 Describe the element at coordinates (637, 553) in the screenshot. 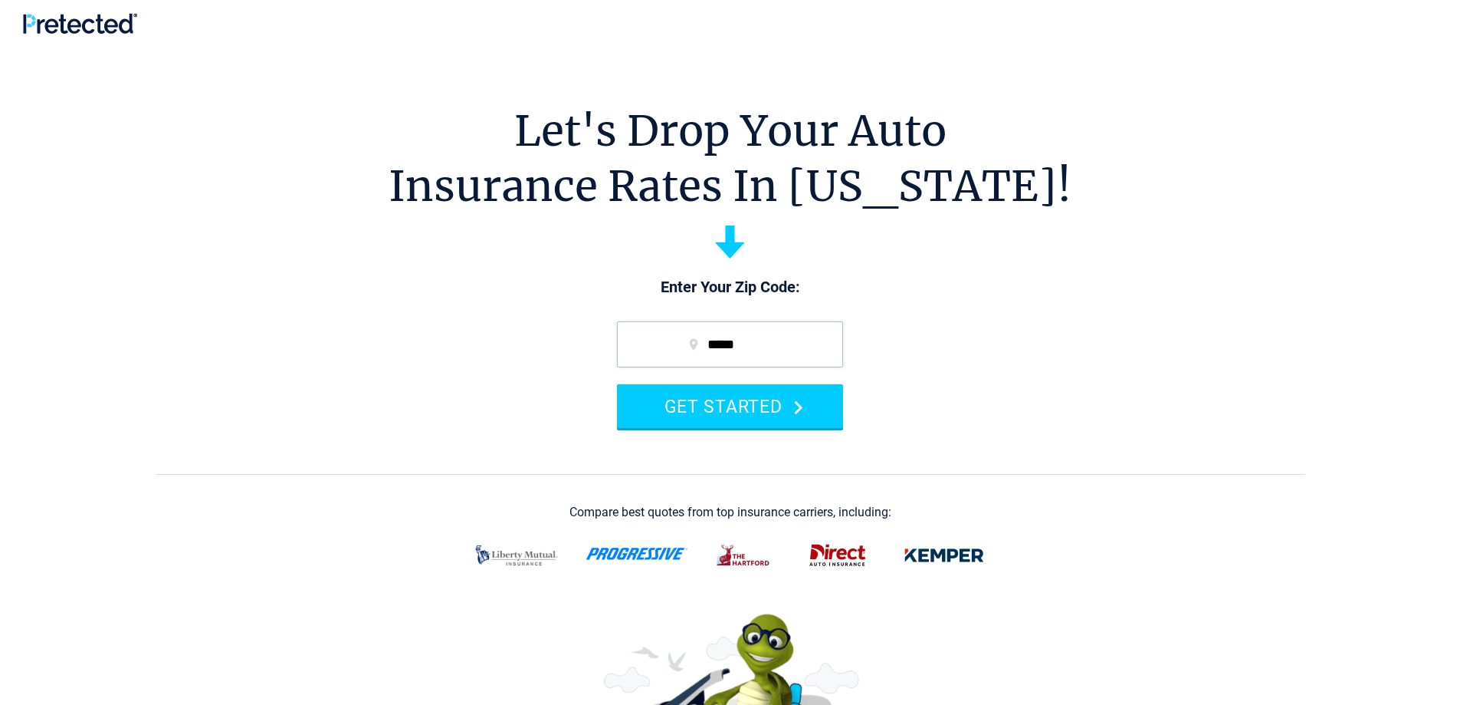

I see `img: progressive` at that location.